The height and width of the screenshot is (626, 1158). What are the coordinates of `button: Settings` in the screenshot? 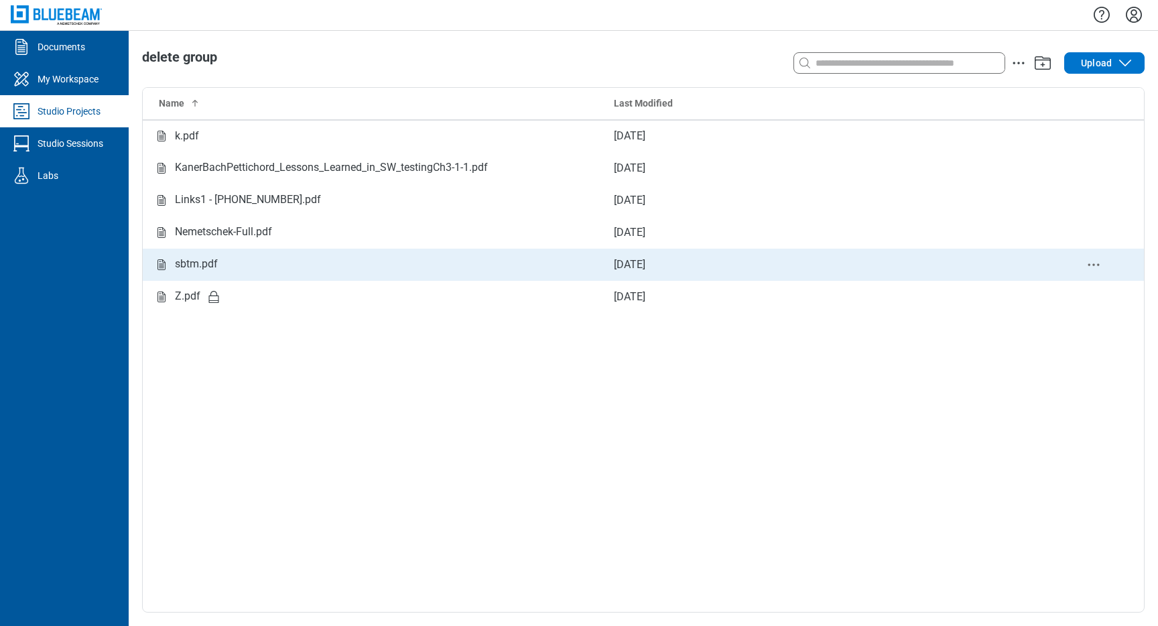 It's located at (1134, 15).